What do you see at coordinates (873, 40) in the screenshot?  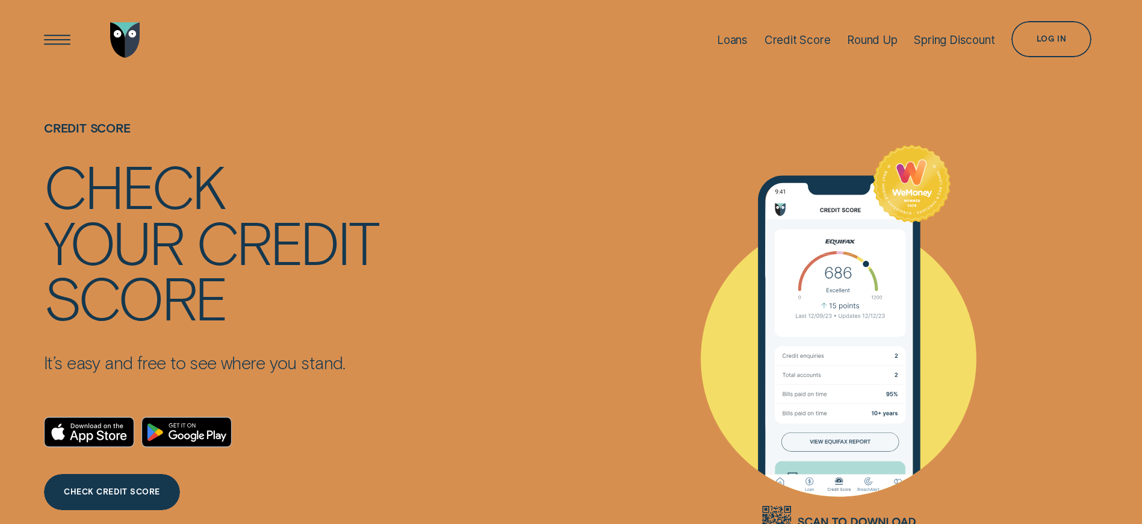 I see `div: Round Up` at bounding box center [873, 40].